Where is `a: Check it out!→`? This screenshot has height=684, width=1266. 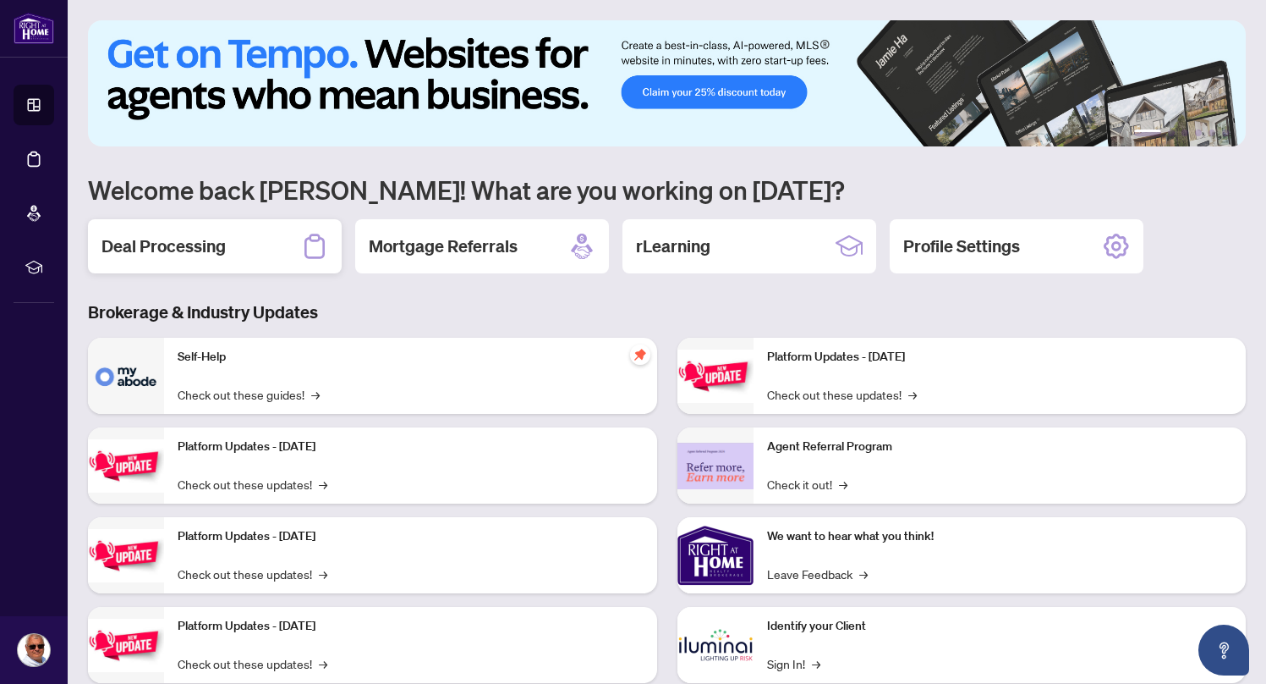
a: Check it out!→ is located at coordinates (807, 484).